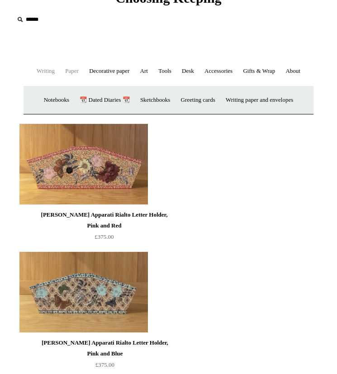  I want to click on a: Scanlon Apparati Rialto Letter Holder, Pink and Blue Scanlon Apparati Rialto Letter Holder, Pink ..., so click(102, 292).